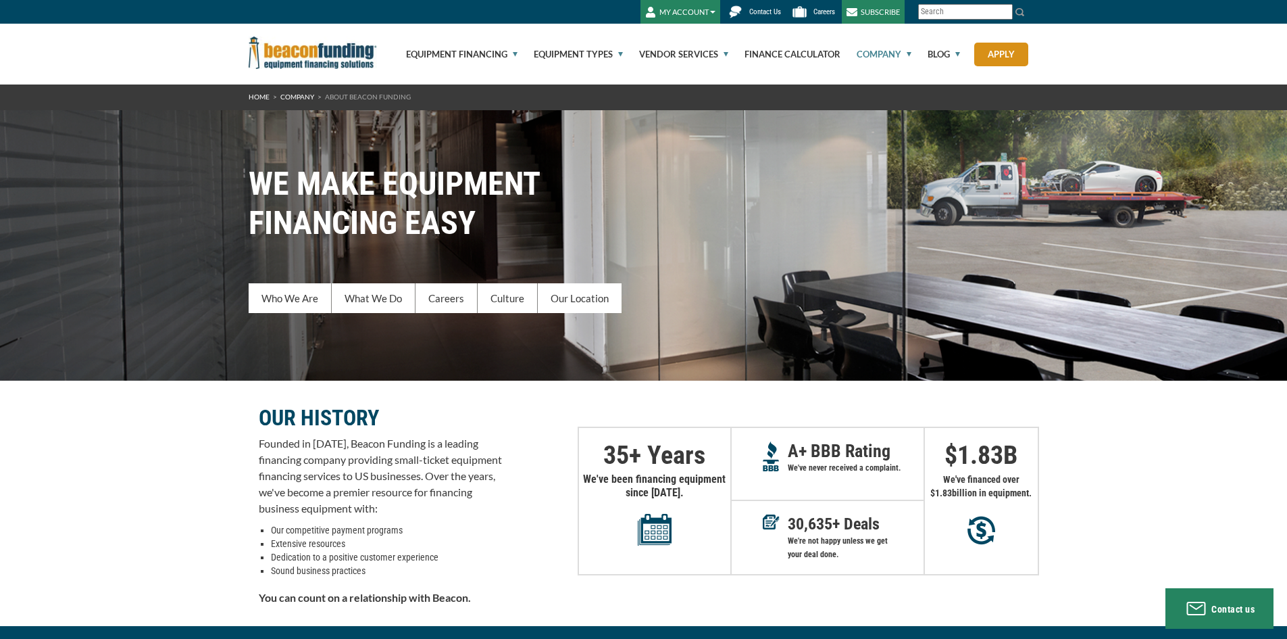  What do you see at coordinates (981, 530) in the screenshot?
I see `img: Millions in equipment purchases` at bounding box center [981, 530].